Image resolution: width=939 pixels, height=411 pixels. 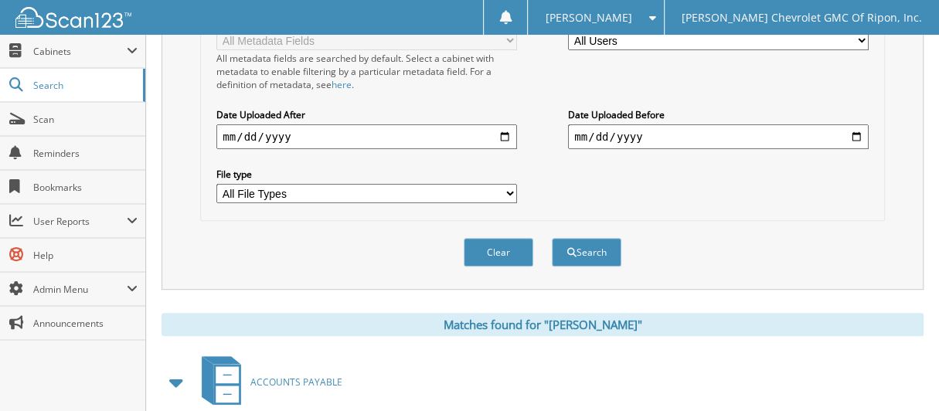 What do you see at coordinates (900, 374) in the screenshot?
I see `div: Chat Widget` at bounding box center [900, 374].